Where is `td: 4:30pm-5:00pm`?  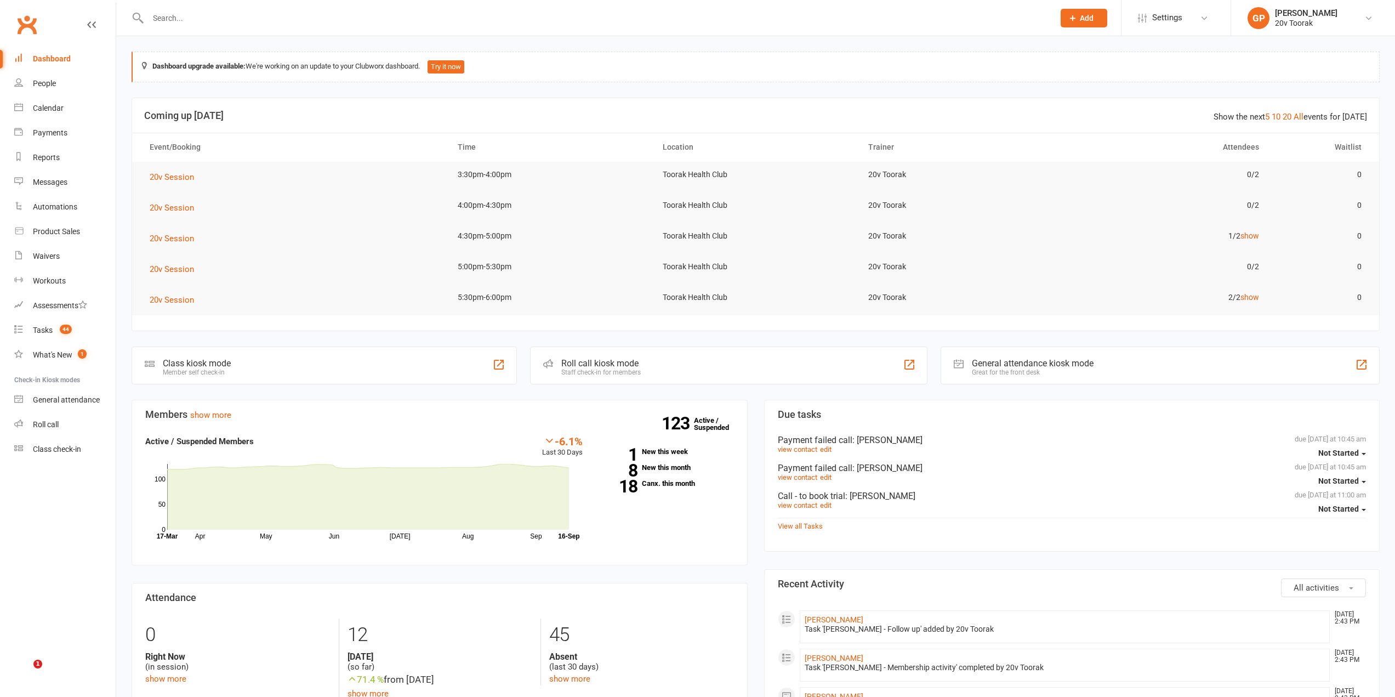
td: 4:30pm-5:00pm is located at coordinates (550, 236).